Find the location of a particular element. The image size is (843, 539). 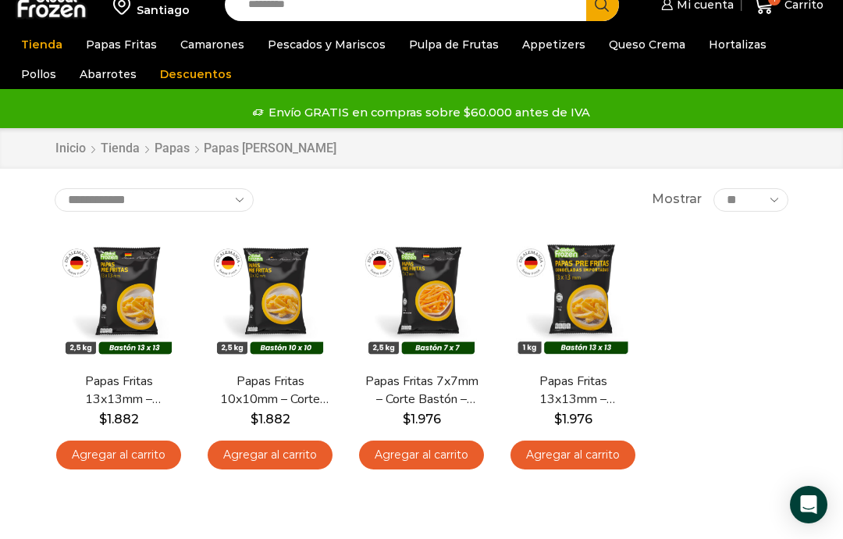

a: Inicio is located at coordinates (70, 148).